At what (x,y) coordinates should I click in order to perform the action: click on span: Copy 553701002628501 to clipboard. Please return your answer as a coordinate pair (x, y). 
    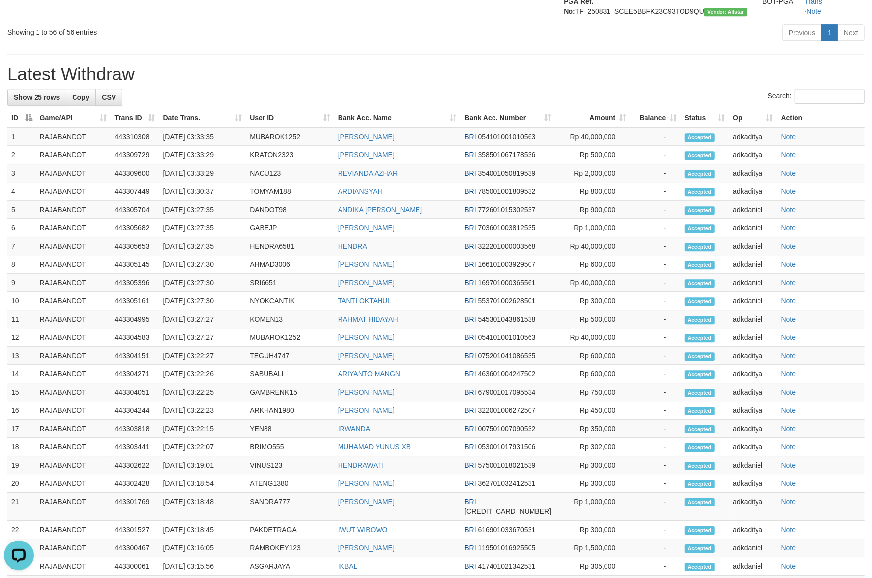
    Looking at the image, I should click on (507, 301).